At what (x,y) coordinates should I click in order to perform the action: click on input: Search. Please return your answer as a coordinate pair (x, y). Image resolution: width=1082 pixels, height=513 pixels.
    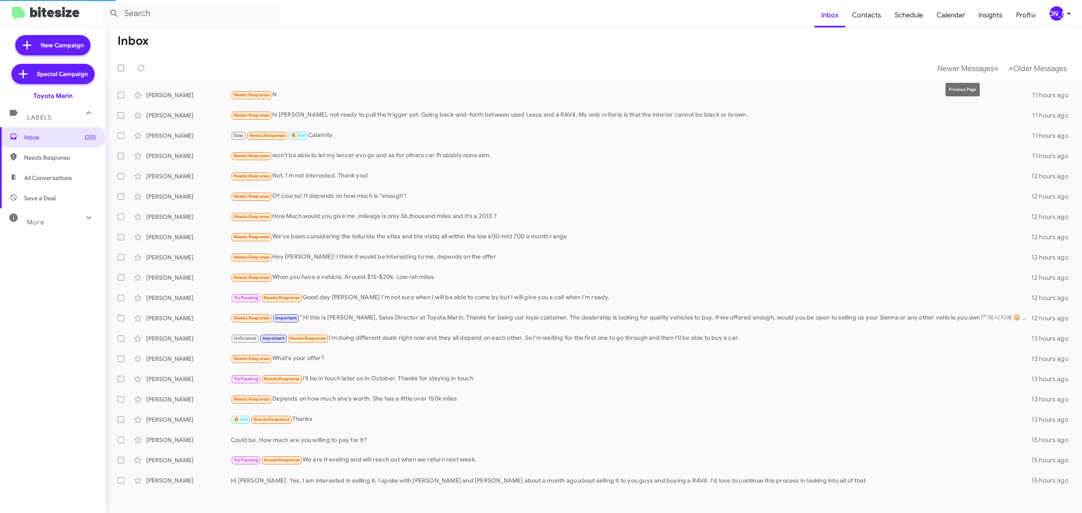
    Looking at the image, I should click on (191, 14).